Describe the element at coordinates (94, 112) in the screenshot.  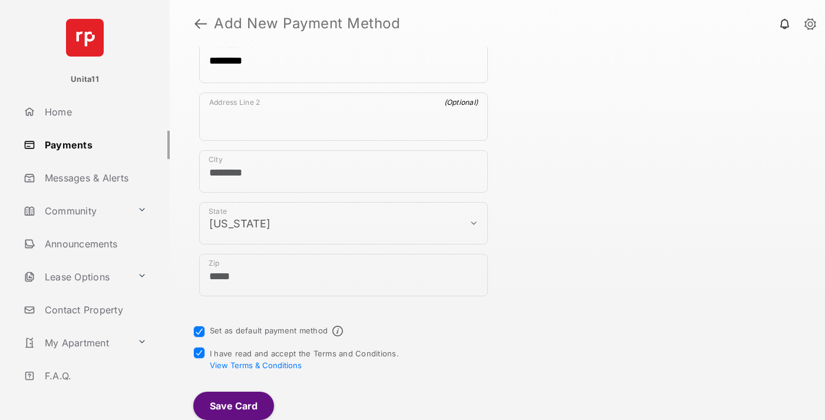
I see `a: Home` at that location.